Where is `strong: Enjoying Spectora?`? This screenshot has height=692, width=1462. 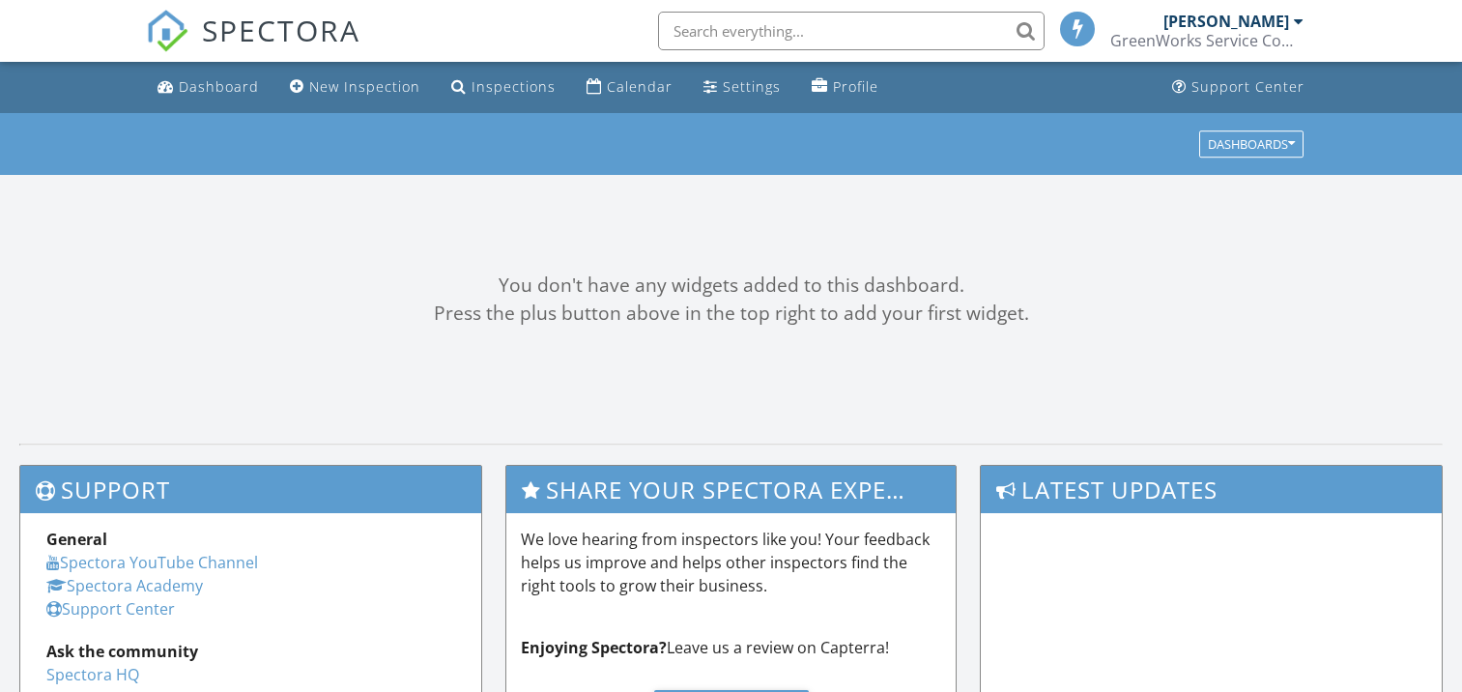 strong: Enjoying Spectora? is located at coordinates (593, 647).